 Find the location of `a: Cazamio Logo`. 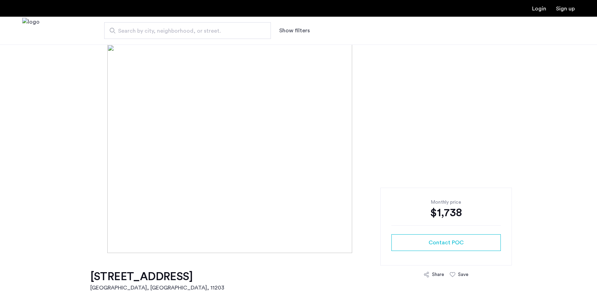

a: Cazamio Logo is located at coordinates (31, 31).